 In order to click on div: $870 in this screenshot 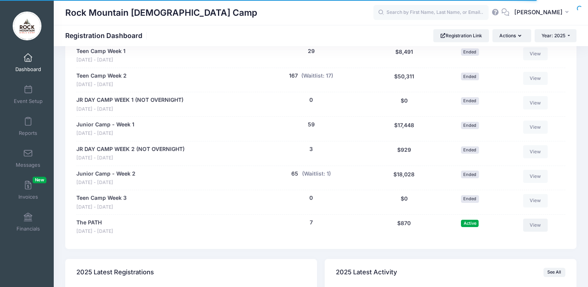, I will do `click(404, 226)`.